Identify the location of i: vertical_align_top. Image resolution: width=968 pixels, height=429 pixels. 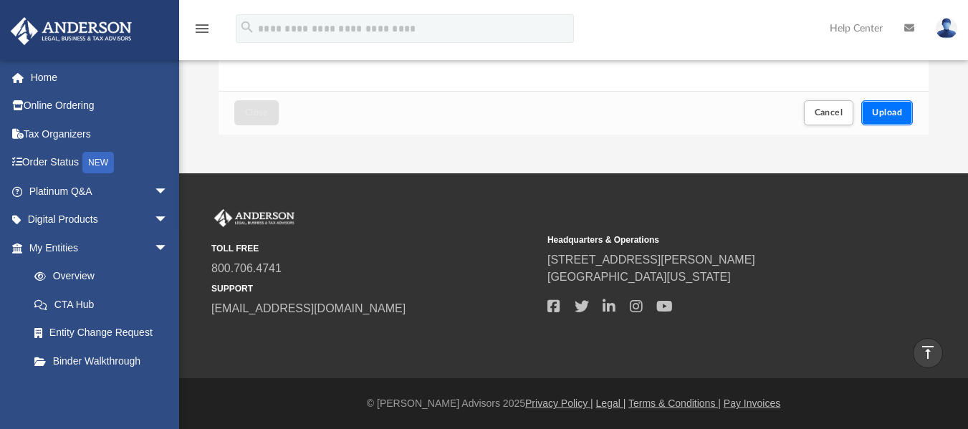
(928, 353).